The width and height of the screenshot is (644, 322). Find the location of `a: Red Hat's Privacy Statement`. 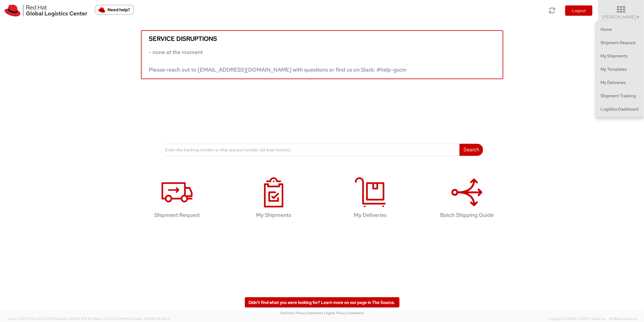

a: Red Hat's Privacy Statement is located at coordinates (302, 313).